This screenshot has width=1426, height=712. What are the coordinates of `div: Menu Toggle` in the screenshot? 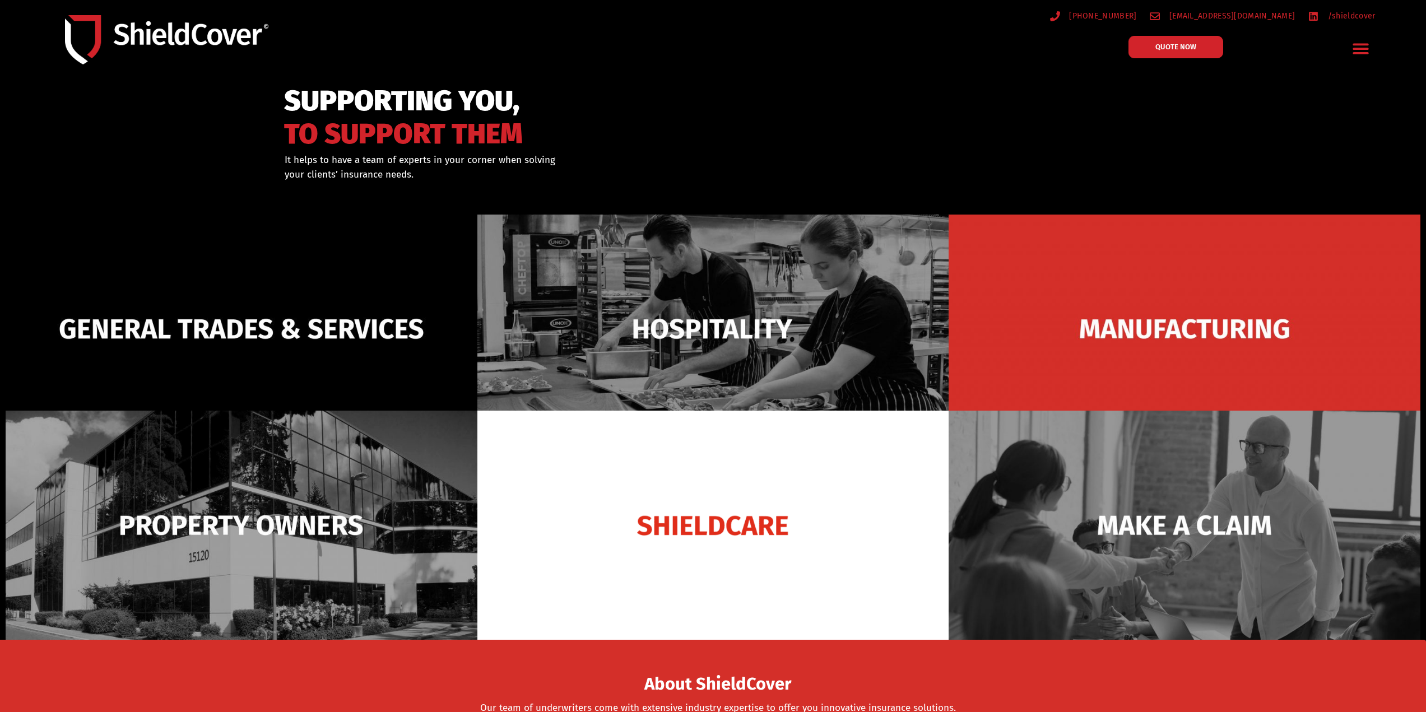 It's located at (1360, 48).